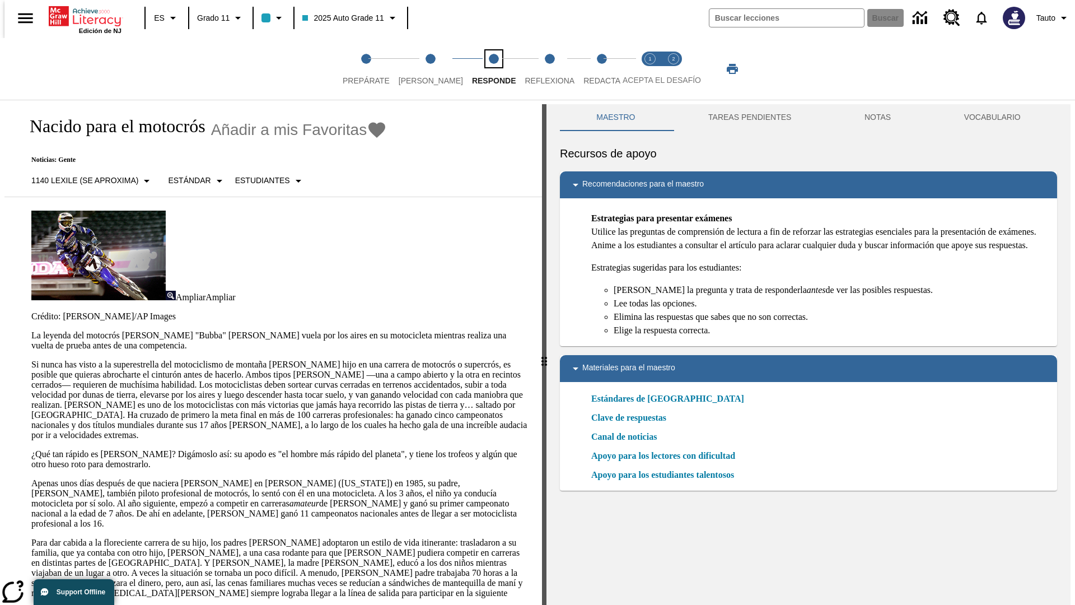 The image size is (1075, 605). Describe the element at coordinates (820, 268) in the screenshot. I see `p: Estrategias sugeridas para los estudiantes:` at that location.